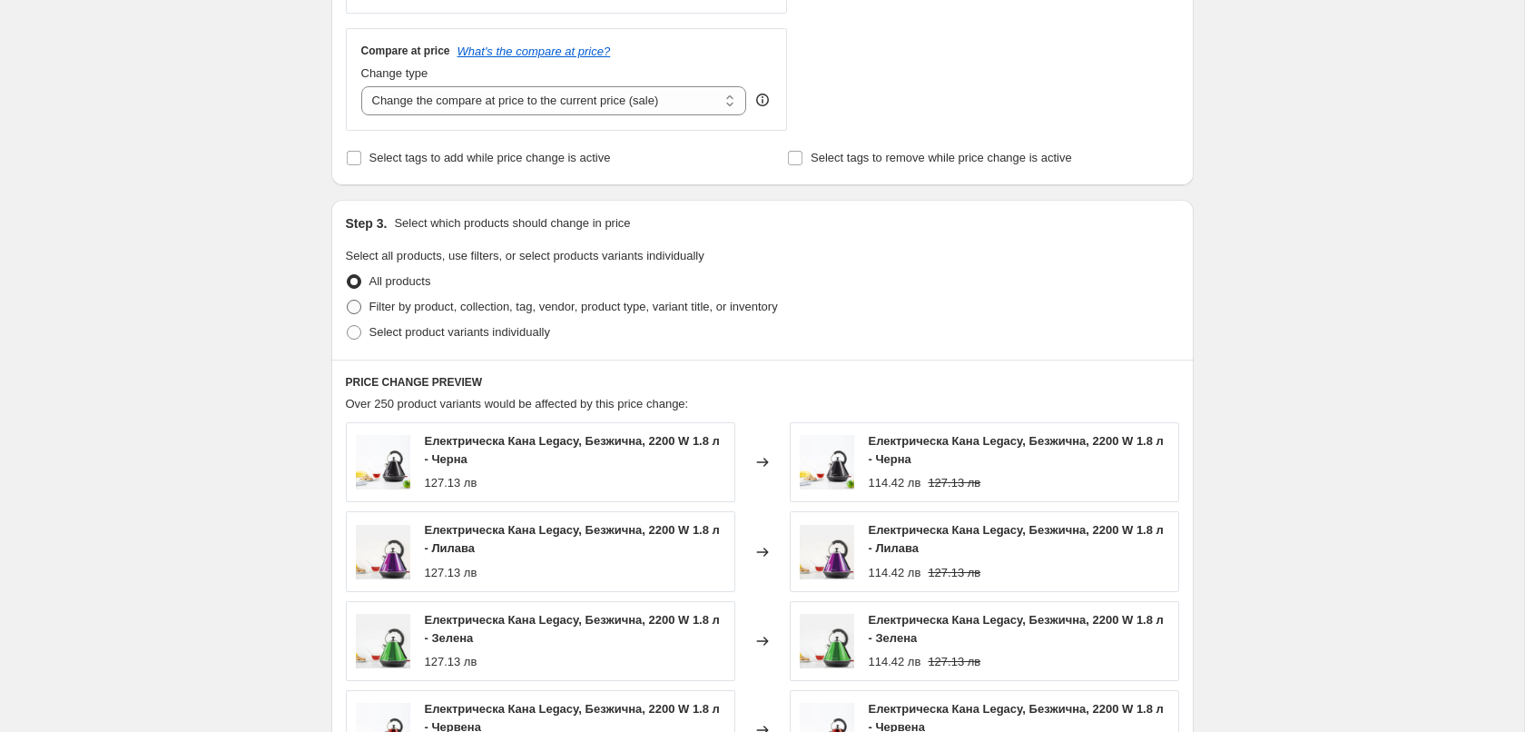 The width and height of the screenshot is (1525, 732). I want to click on span: All products, so click(400, 280).